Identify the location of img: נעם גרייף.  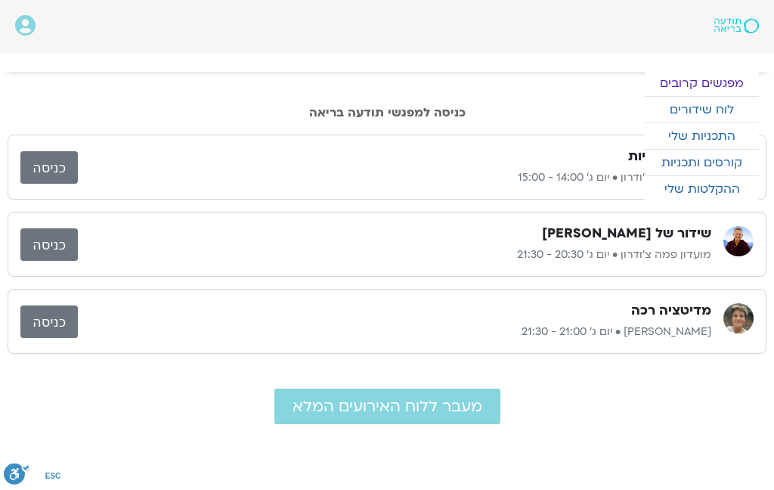
(738, 318).